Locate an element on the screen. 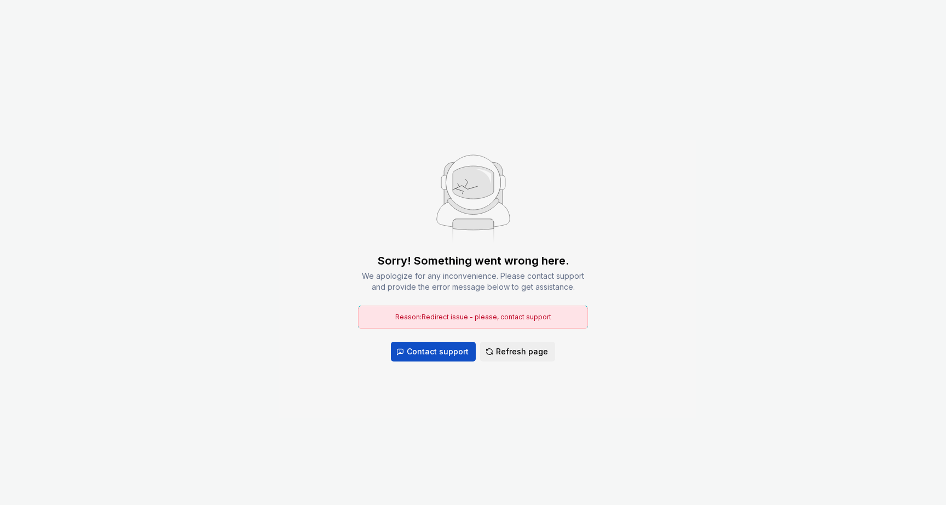 This screenshot has height=505, width=946. button: Refresh page is located at coordinates (517, 351).